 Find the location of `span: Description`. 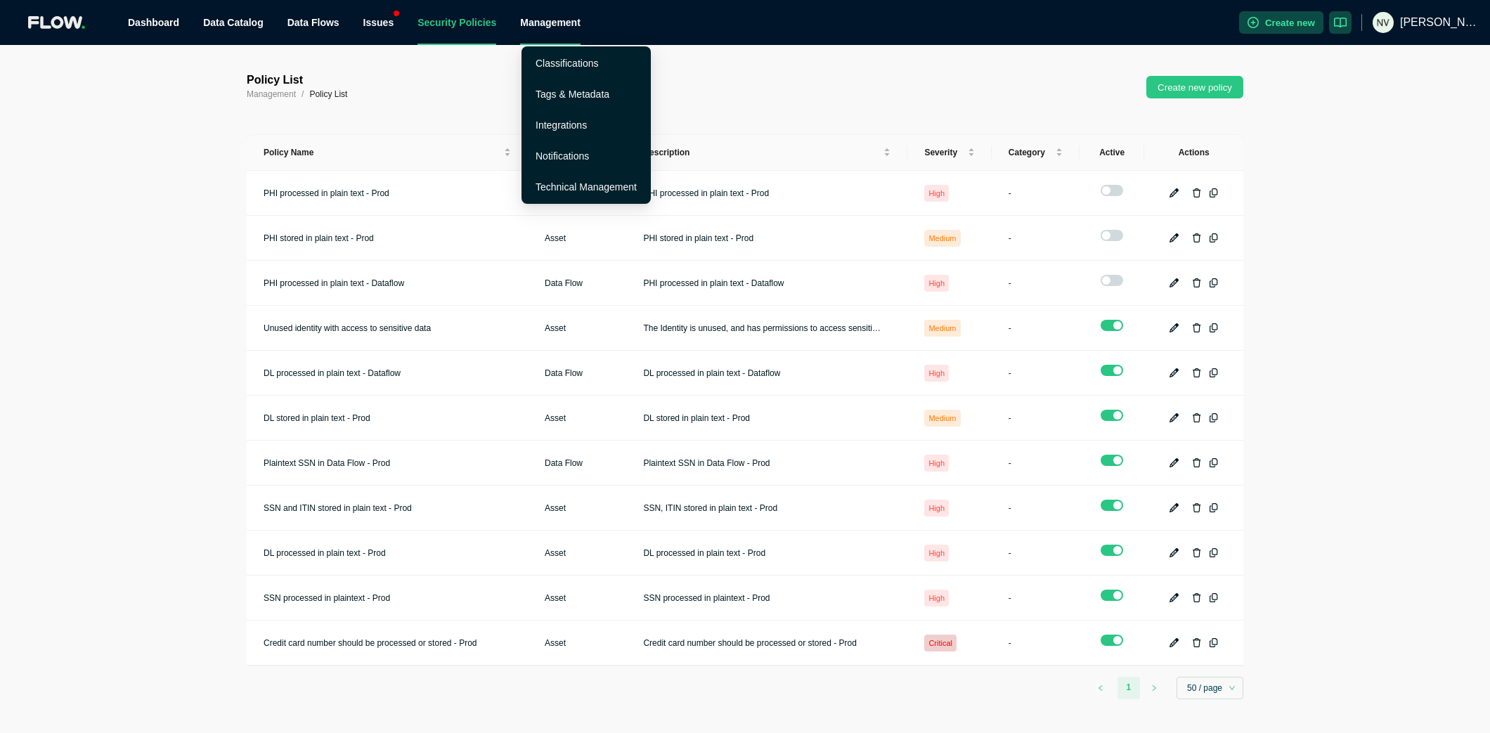

span: Description is located at coordinates (762, 153).